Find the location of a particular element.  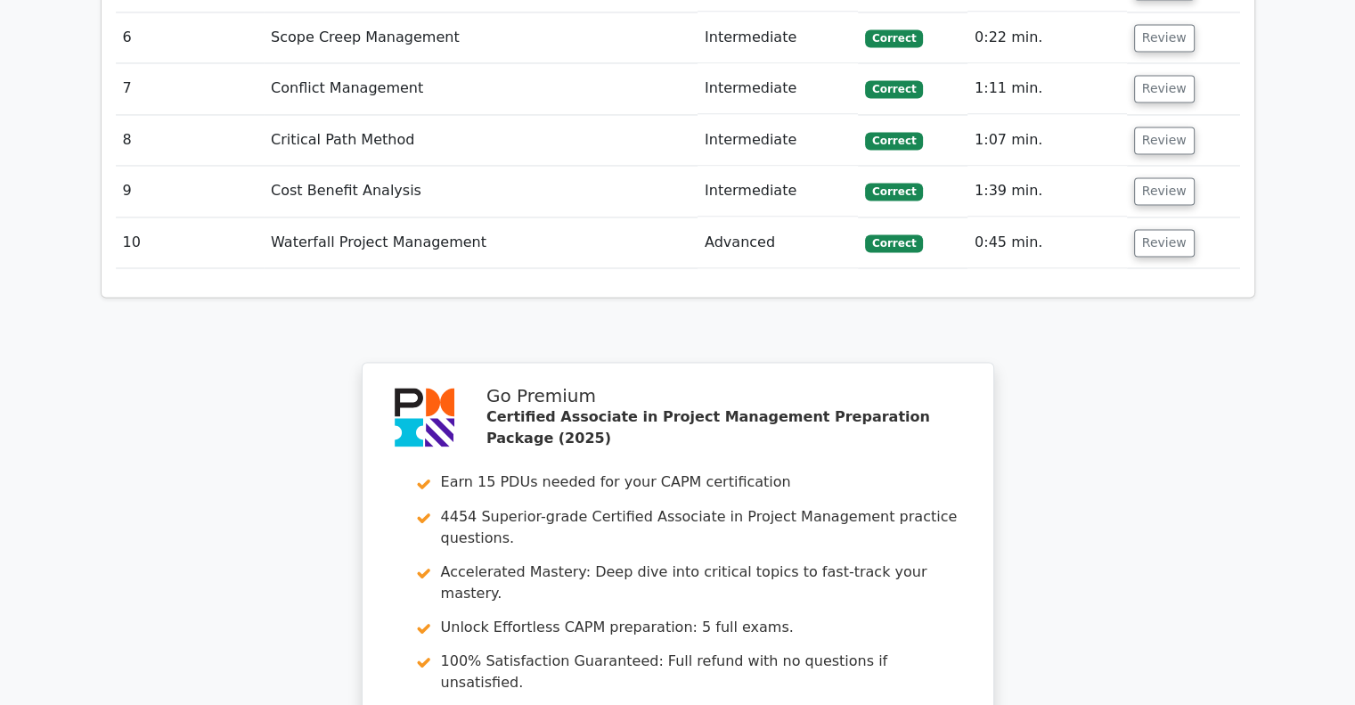

div: v 4.0.25 is located at coordinates (69, 36).